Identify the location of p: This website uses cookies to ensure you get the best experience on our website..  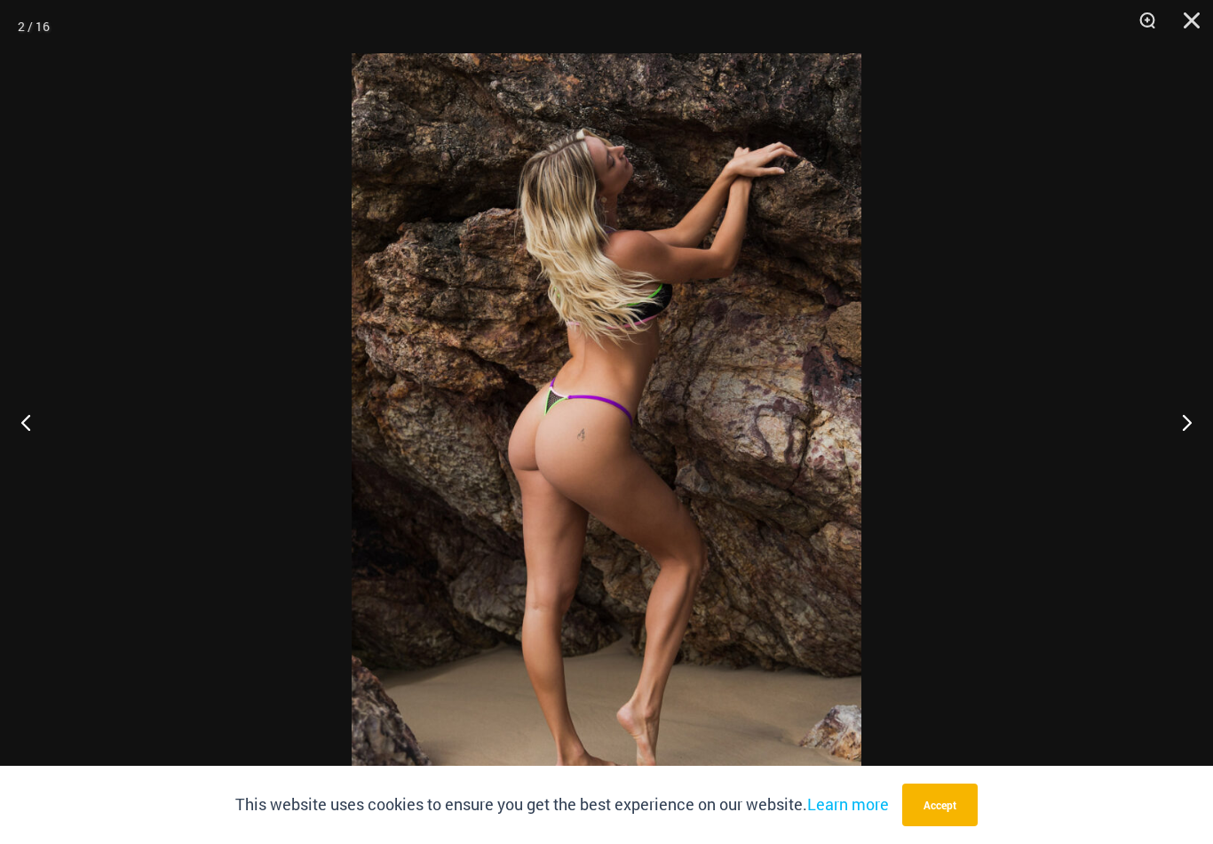
(562, 805).